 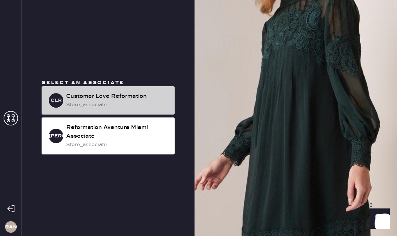 What do you see at coordinates (56, 100) in the screenshot?
I see `h3: CLR` at bounding box center [56, 100].